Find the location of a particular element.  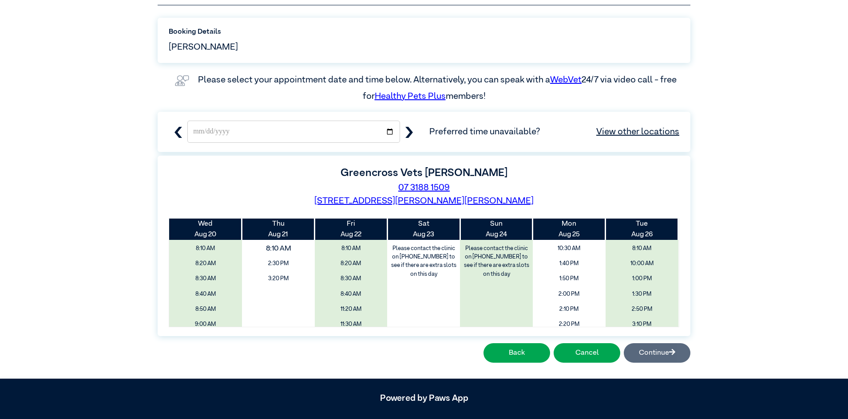

span: 1:30 PM is located at coordinates (642, 294).